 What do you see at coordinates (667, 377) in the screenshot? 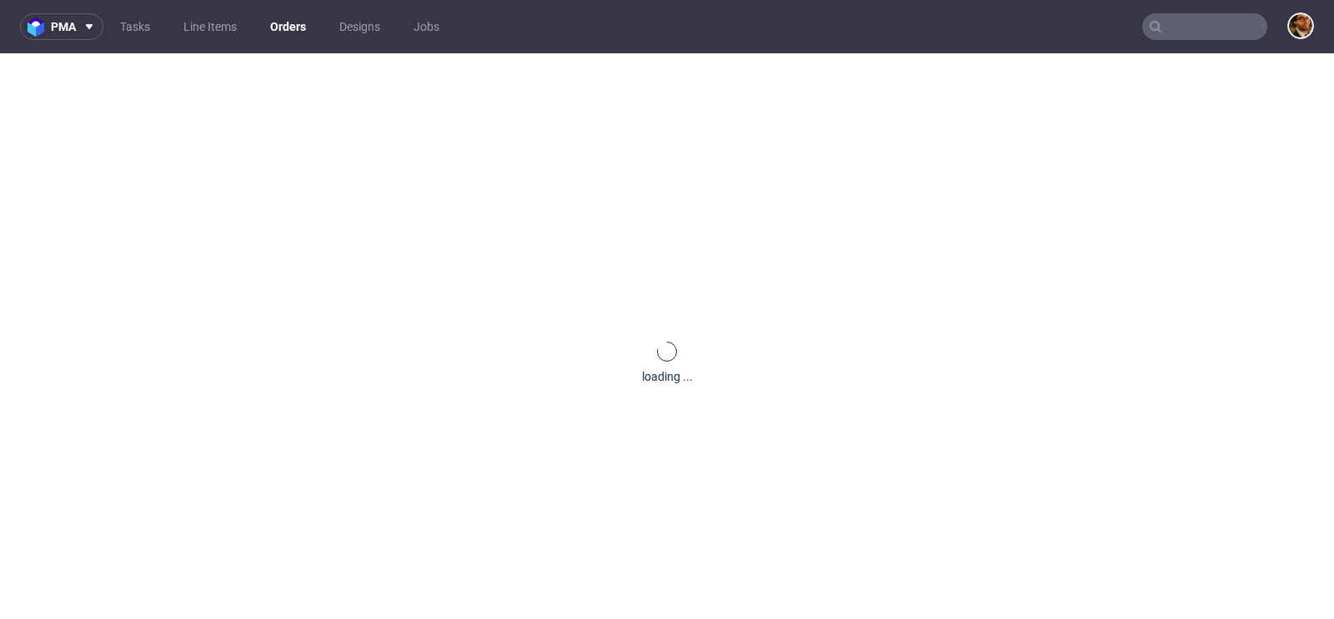
I see `div: loading ...` at bounding box center [667, 377].